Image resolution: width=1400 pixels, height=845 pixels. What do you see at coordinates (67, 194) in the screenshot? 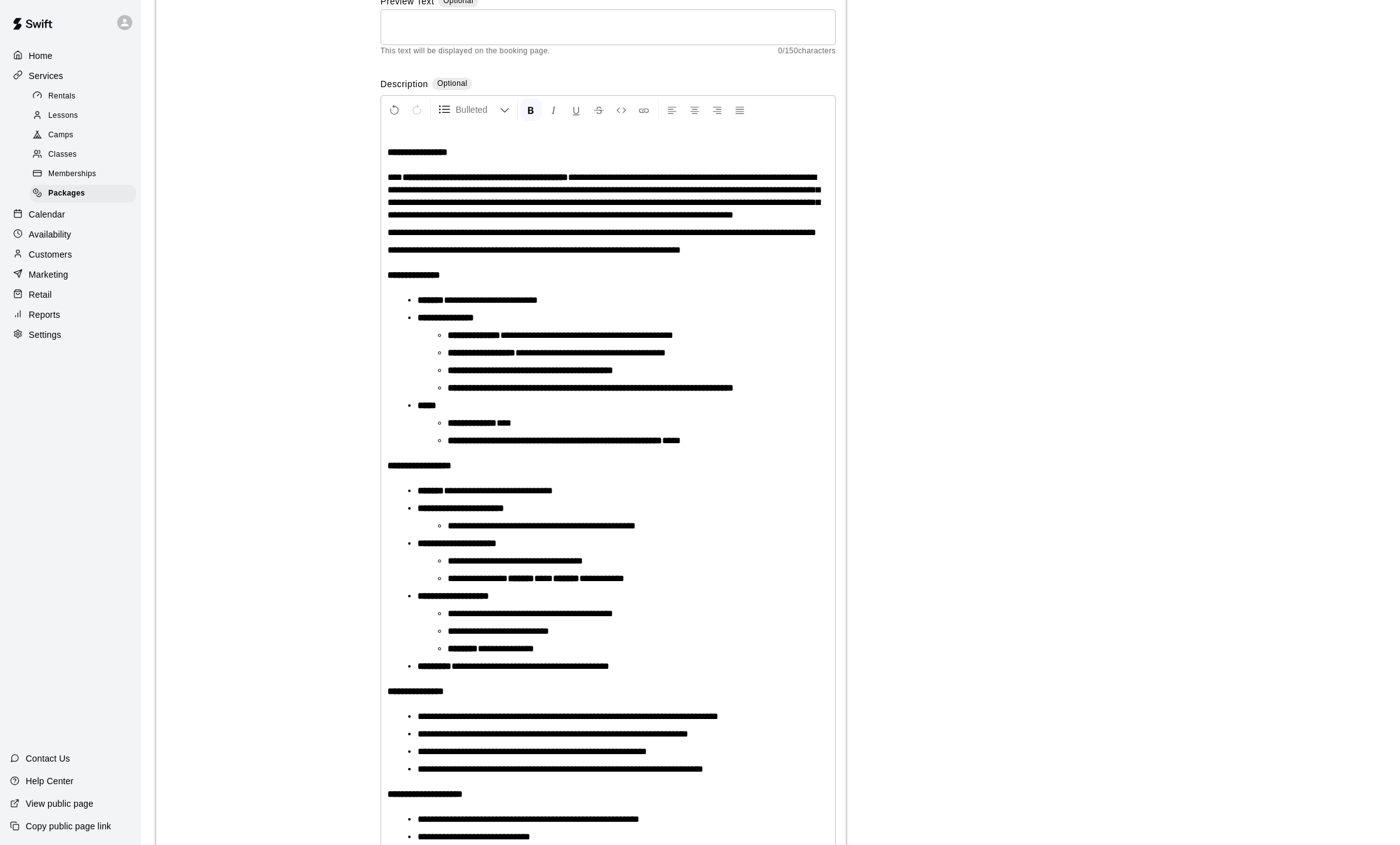
I see `span: Packages` at bounding box center [67, 194].